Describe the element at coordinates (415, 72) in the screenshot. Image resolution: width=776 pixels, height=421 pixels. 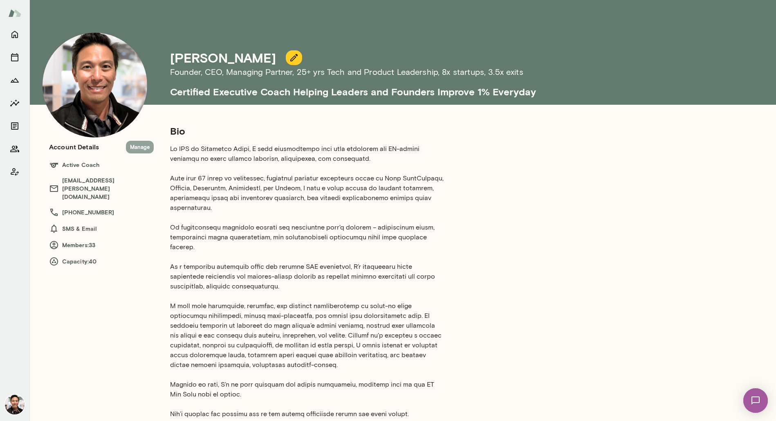
I see `h6: Founder, CEO, Managing Partner, 25+ yrs Tech and Product Leadership, 8x startups, 3.5x exits` at that location.